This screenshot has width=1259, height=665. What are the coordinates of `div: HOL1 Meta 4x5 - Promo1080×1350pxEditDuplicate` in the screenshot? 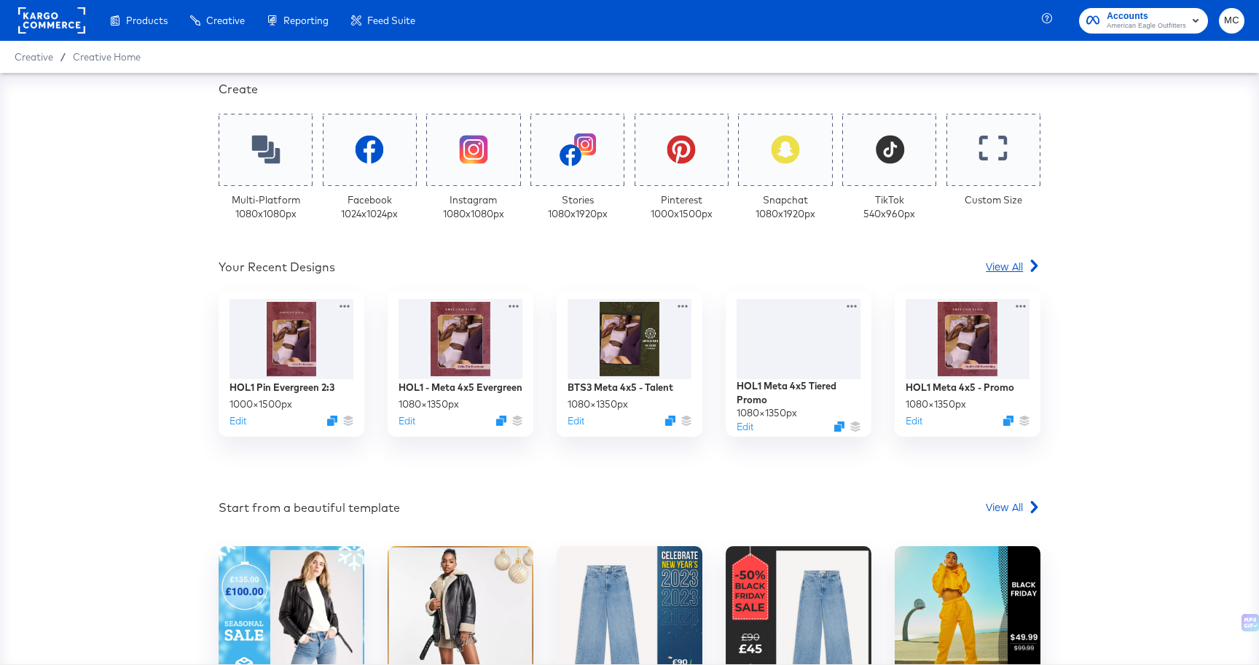 It's located at (968, 364).